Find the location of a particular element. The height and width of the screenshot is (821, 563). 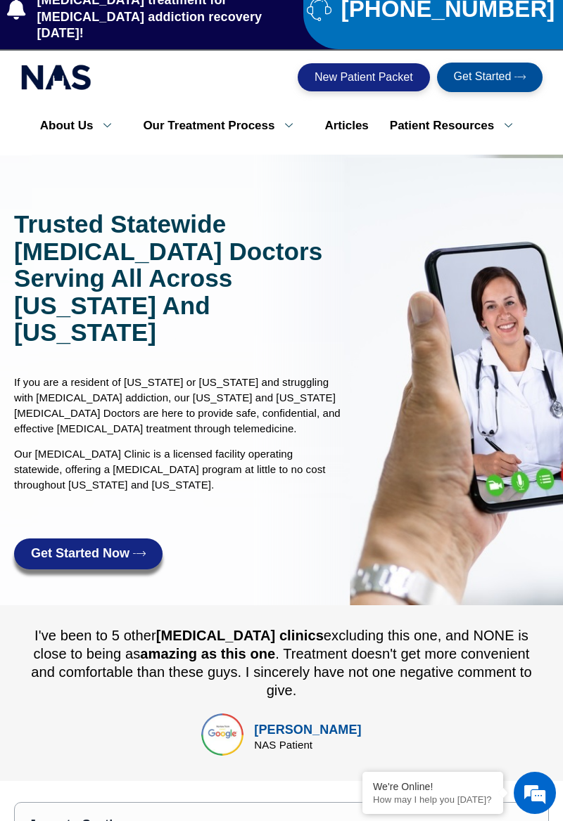

a: Patient Resources is located at coordinates (456, 126).